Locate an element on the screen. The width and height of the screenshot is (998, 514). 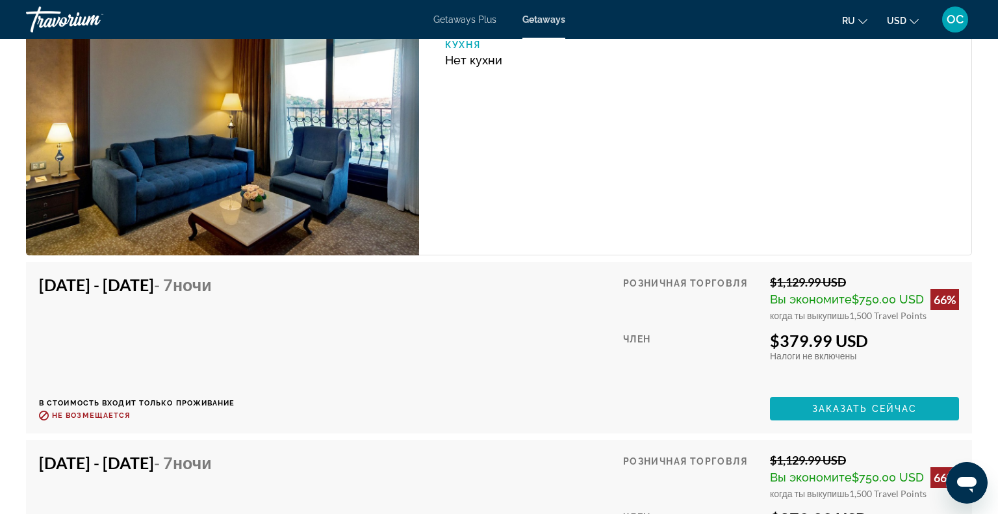
button: User Menu is located at coordinates (955, 19).